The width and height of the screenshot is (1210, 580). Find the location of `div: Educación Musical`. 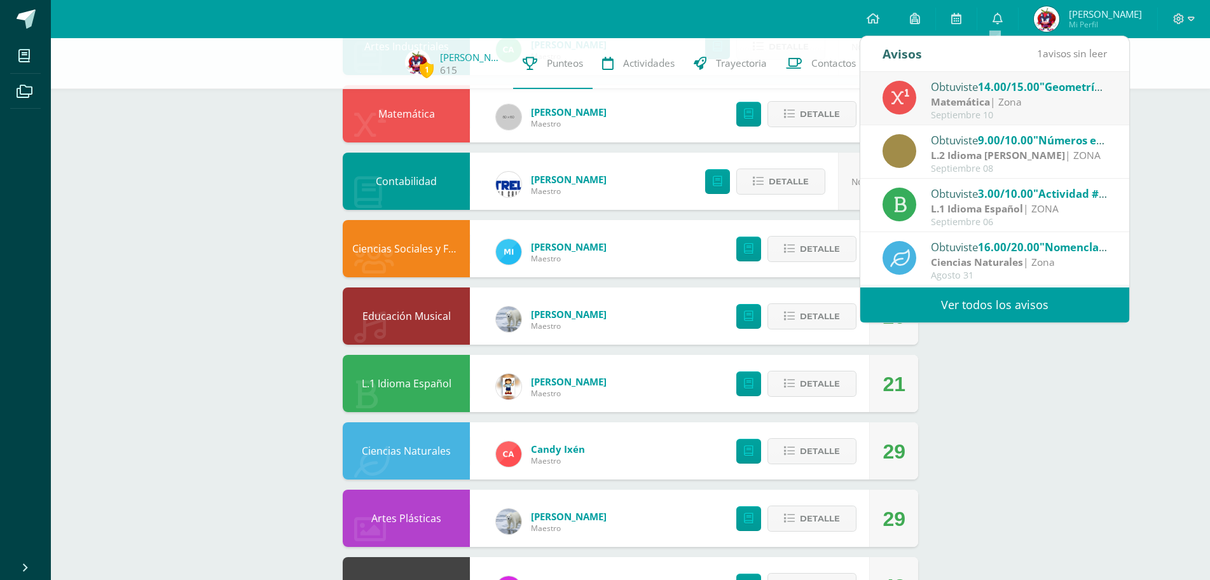

div: Educación Musical is located at coordinates (406, 316).